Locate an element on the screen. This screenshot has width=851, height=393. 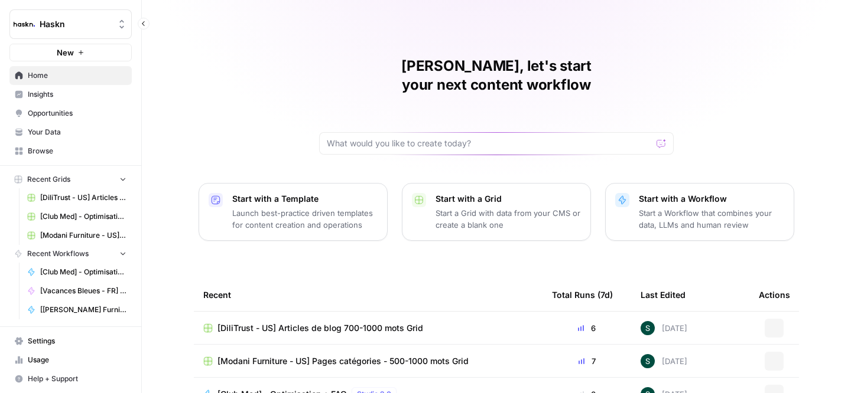
a: Usage is located at coordinates (70, 360).